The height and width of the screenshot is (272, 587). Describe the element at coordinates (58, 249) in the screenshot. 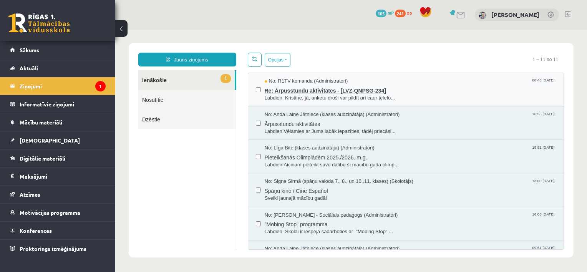

I see `a: Proktoringa izmēģinājums` at that location.